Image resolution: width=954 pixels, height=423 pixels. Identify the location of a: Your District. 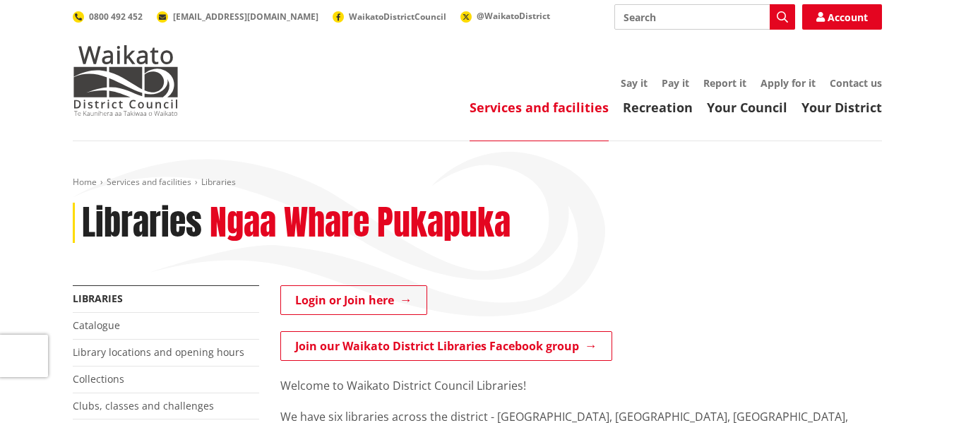
(842, 107).